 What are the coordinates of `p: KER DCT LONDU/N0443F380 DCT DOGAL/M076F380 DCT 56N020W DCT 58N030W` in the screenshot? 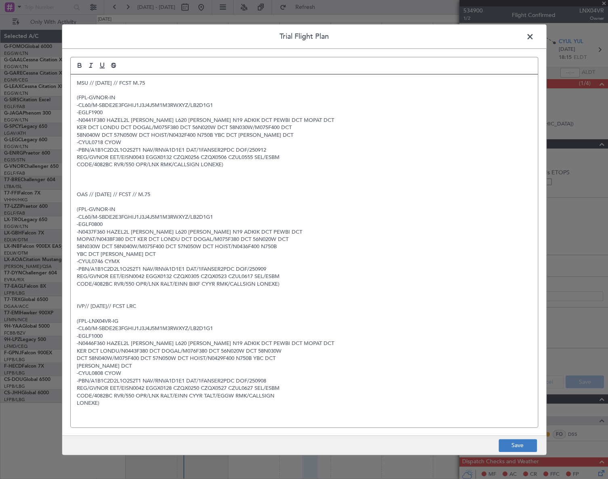 It's located at (304, 351).